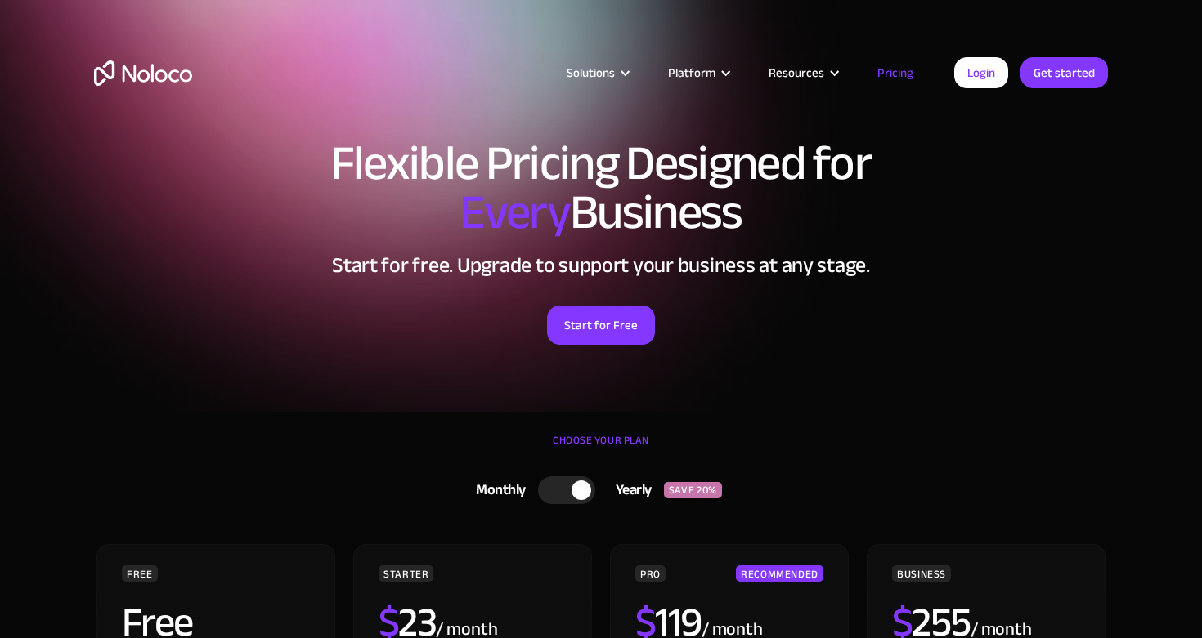 This screenshot has height=638, width=1202. Describe the element at coordinates (779, 574) in the screenshot. I see `div: RECOMMENDED` at that location.